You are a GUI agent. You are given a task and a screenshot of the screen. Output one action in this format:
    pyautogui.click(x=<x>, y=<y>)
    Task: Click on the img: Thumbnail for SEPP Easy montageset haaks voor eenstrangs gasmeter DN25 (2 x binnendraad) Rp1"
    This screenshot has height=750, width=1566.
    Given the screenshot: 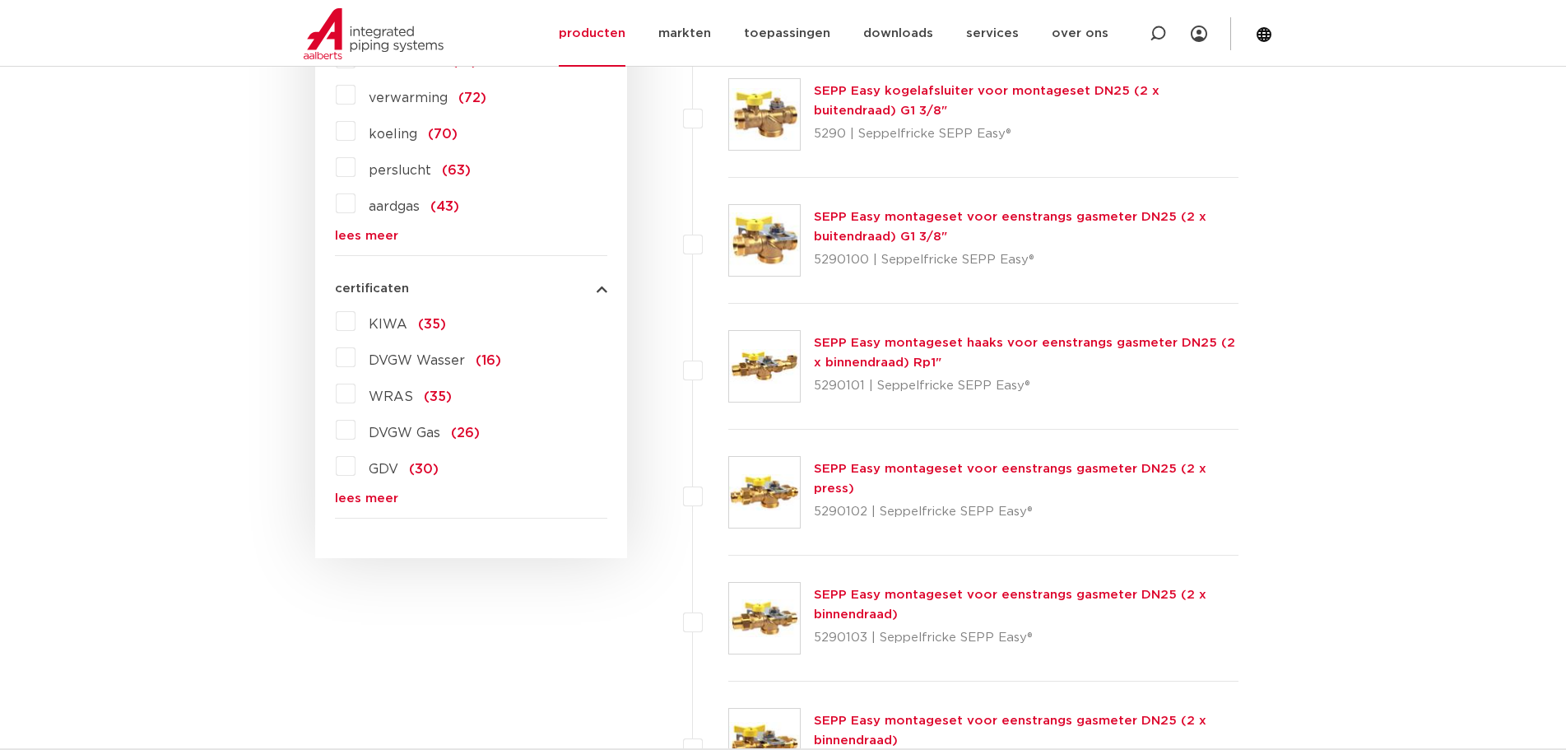 What is the action you would take?
    pyautogui.click(x=764, y=366)
    